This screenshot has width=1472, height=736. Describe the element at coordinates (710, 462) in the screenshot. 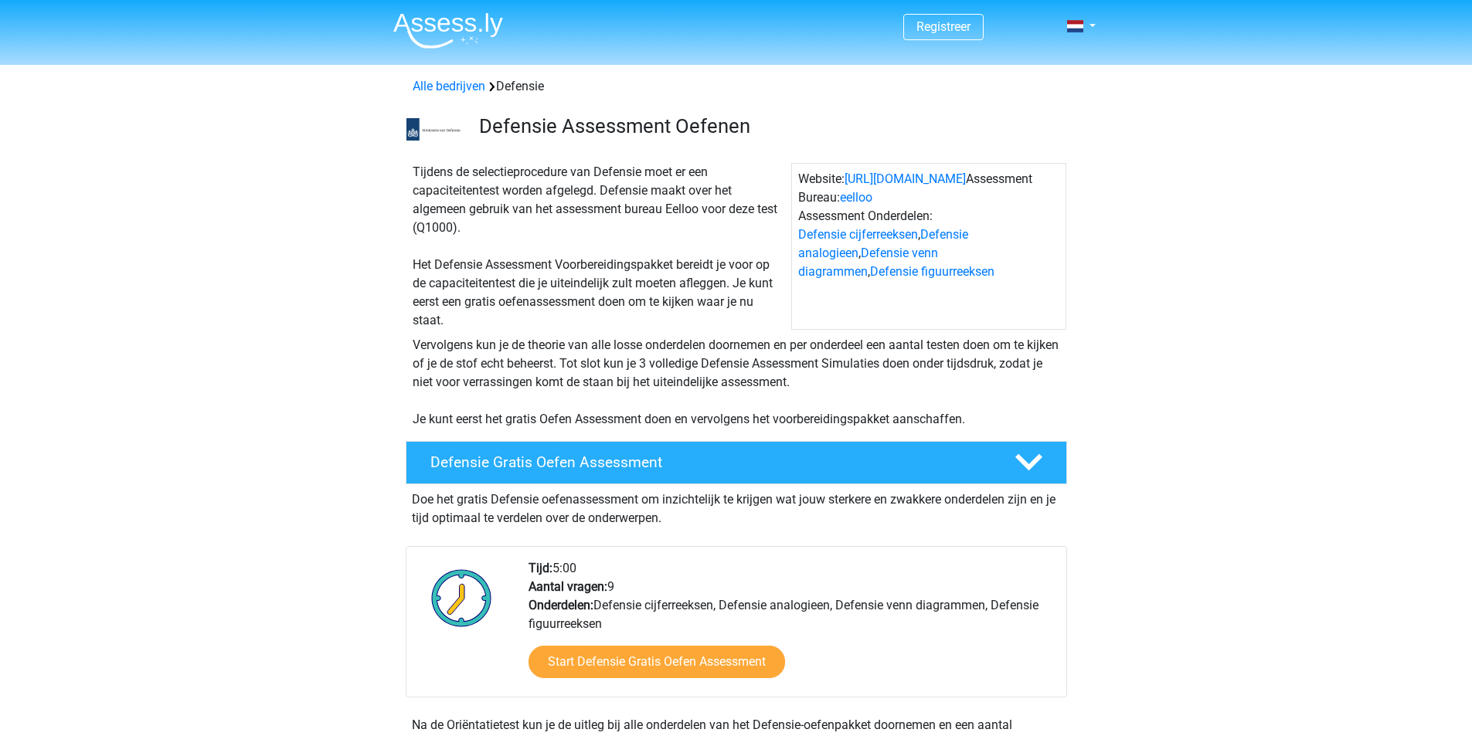

I see `h4: Defensie Gratis Oefen Assessment` at that location.